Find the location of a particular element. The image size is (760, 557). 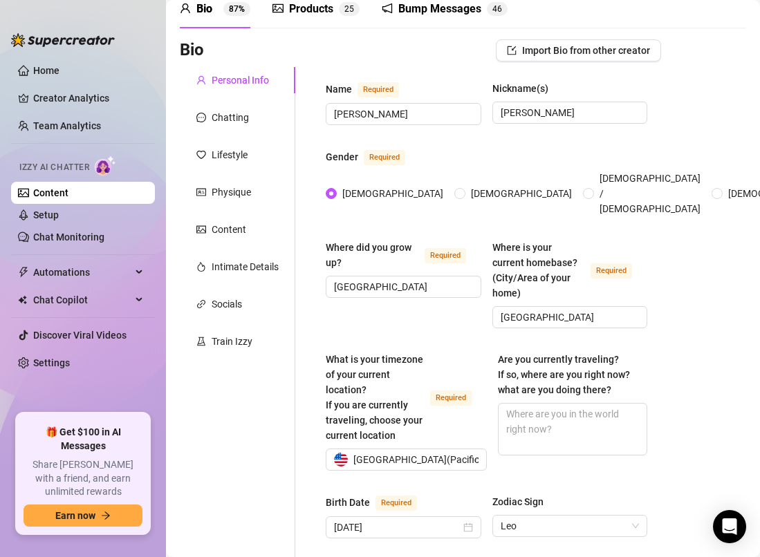

sup: 46 is located at coordinates (497, 9).